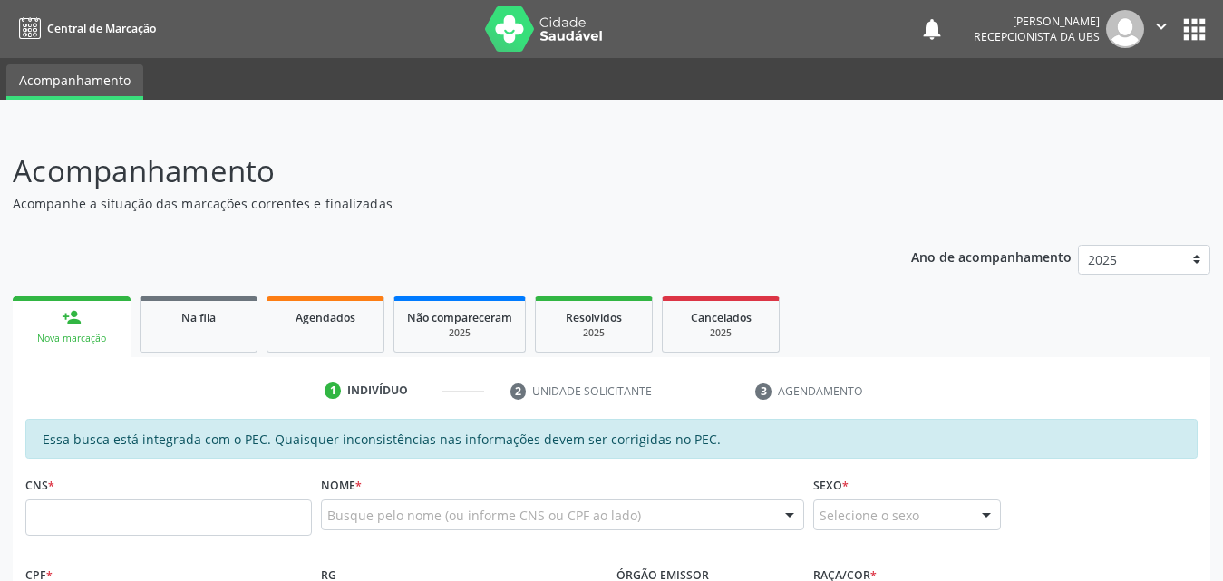 The height and width of the screenshot is (581, 1223). Describe the element at coordinates (460, 317) in the screenshot. I see `span: Não compareceram` at that location.